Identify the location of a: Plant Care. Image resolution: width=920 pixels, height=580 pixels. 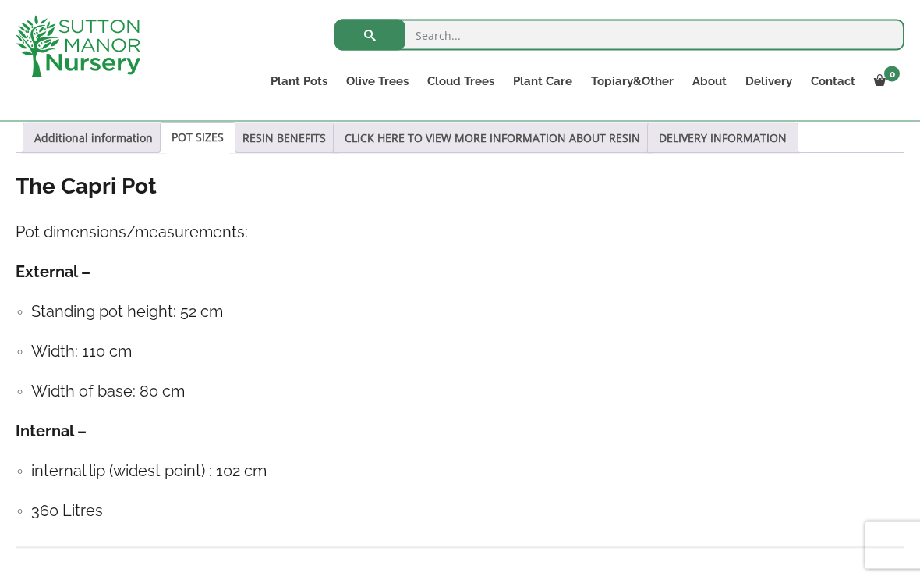
(543, 81).